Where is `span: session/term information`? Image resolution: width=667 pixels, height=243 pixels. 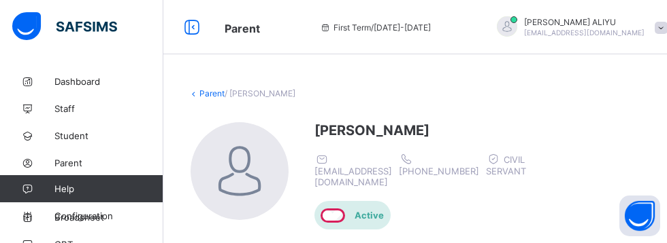
span: session/term information is located at coordinates (375, 27).